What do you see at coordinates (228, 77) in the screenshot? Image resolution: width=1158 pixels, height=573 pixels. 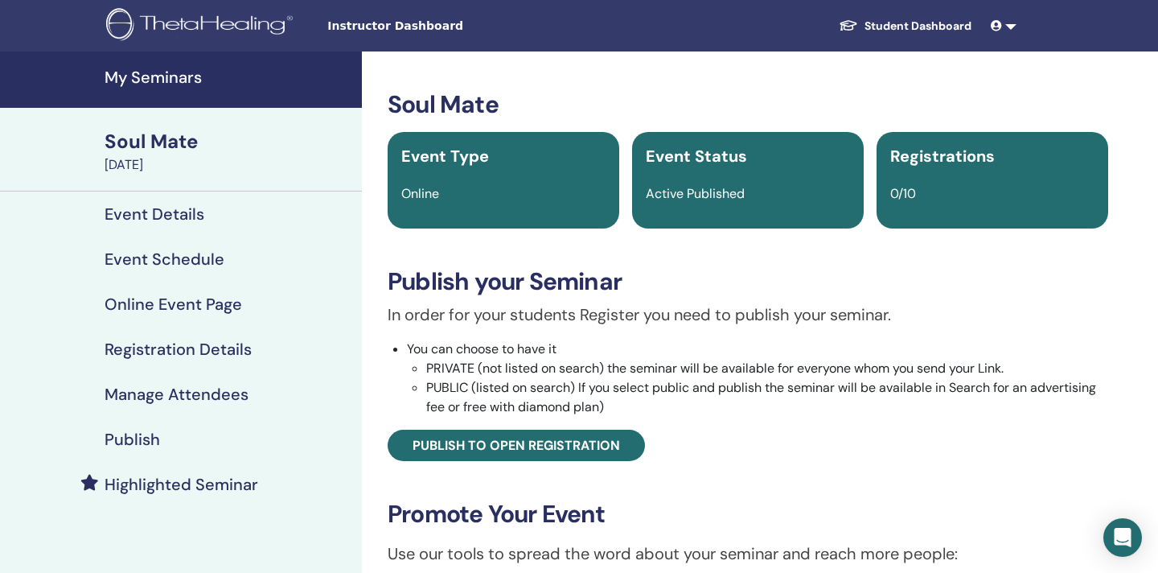 I see `h4: My Seminars` at bounding box center [228, 77].